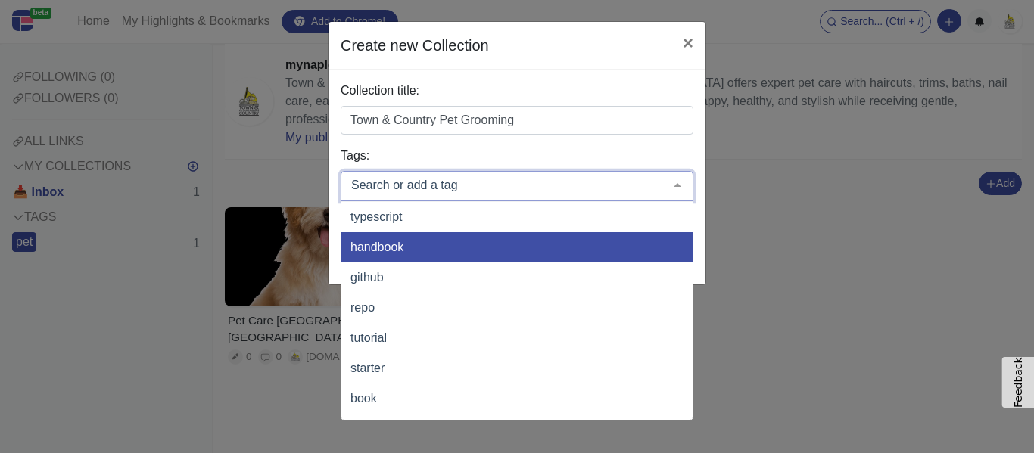 Image resolution: width=1034 pixels, height=453 pixels. Describe the element at coordinates (377, 247) in the screenshot. I see `span: handbook` at that location.